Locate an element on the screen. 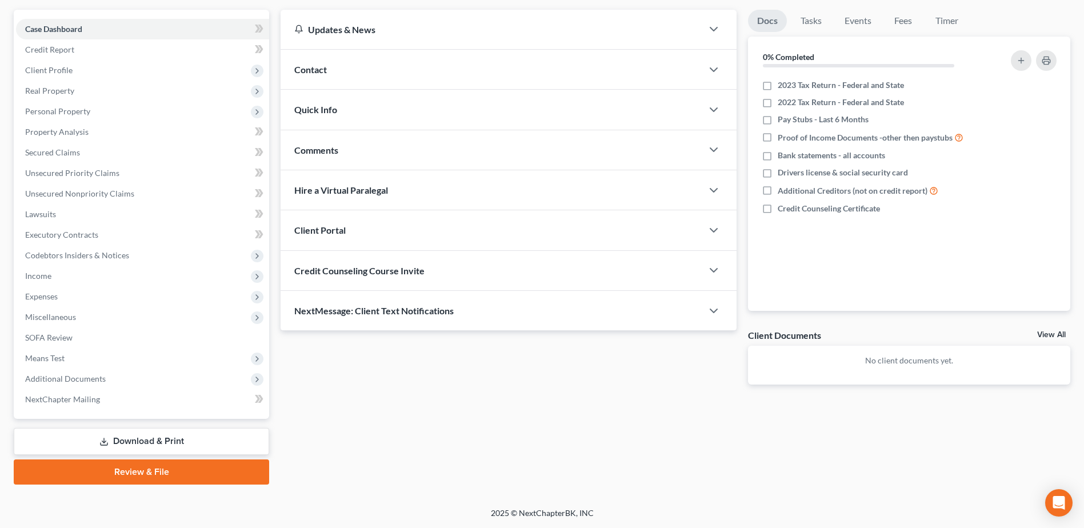  span: Unsecured Nonpriority Claims is located at coordinates (79, 193).